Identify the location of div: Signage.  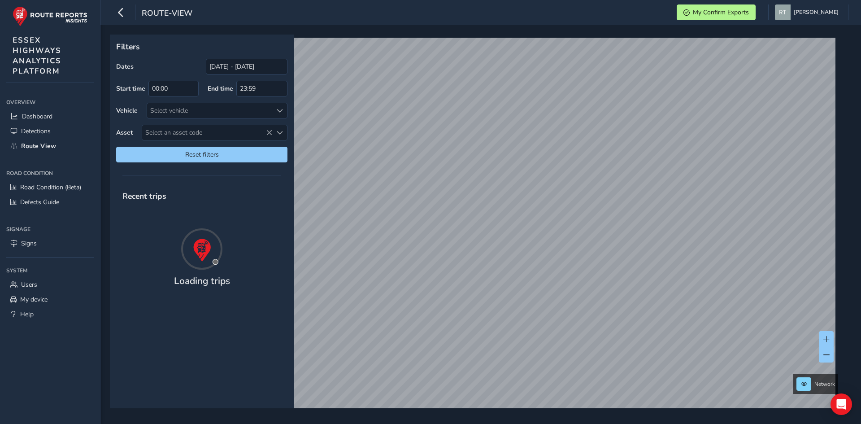
(50, 229).